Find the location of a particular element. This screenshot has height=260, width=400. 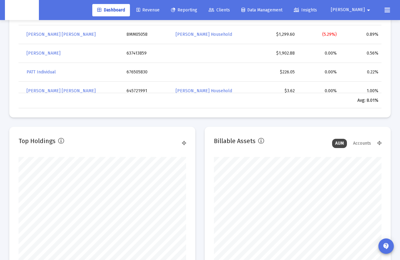

a: PATT Individual is located at coordinates (41, 72).